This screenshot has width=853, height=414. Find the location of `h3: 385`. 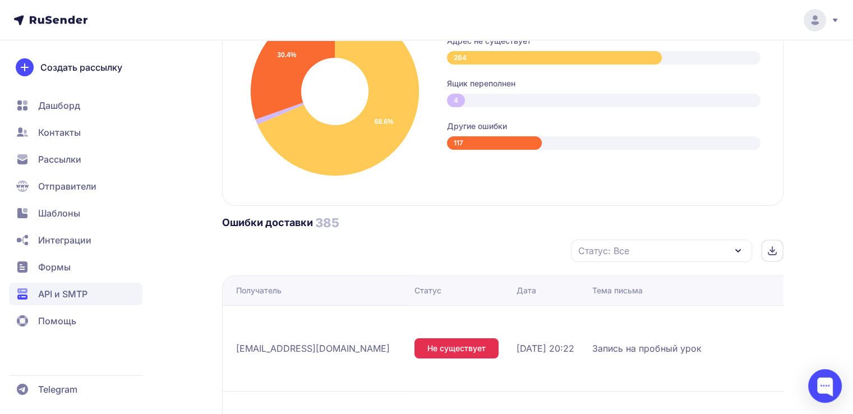

h3: 385 is located at coordinates (327, 223).